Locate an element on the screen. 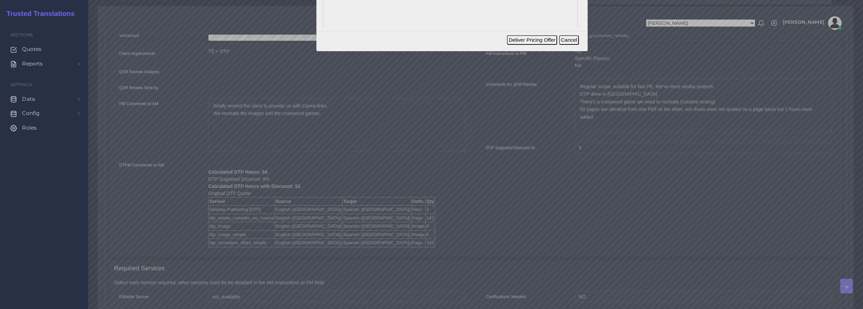 This screenshot has height=309, width=863. span: Sections is located at coordinates (22, 35).